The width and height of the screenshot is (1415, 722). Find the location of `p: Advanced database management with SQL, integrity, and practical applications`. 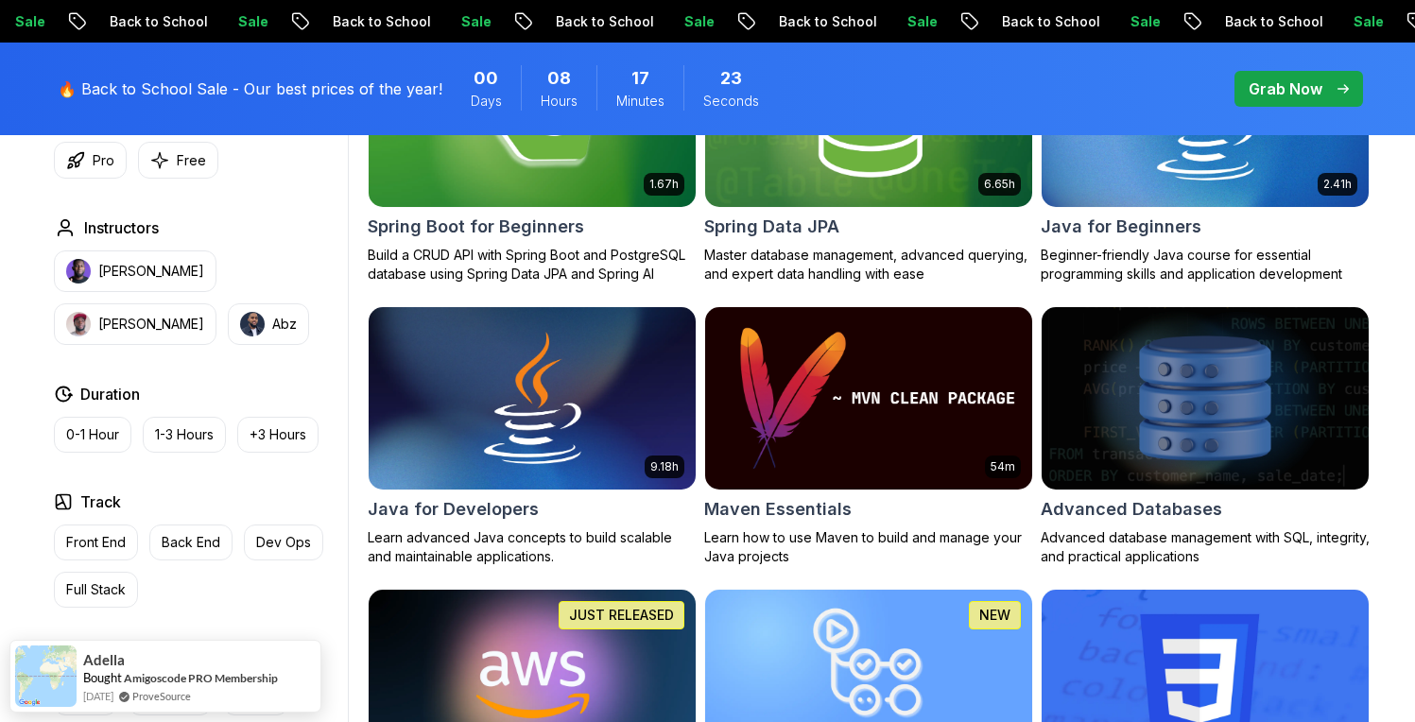

p: Advanced database management with SQL, integrity, and practical applications is located at coordinates (1205, 547).